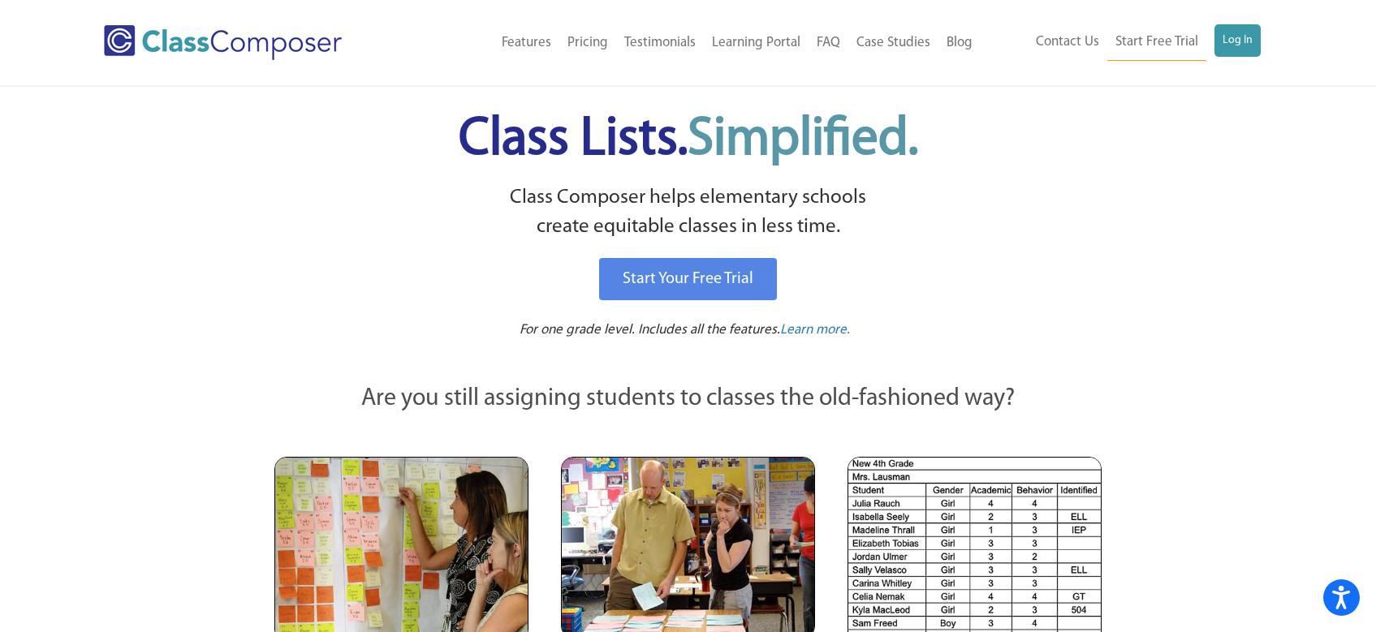  What do you see at coordinates (688, 279) in the screenshot?
I see `span: Start Your Free Trial` at bounding box center [688, 279].